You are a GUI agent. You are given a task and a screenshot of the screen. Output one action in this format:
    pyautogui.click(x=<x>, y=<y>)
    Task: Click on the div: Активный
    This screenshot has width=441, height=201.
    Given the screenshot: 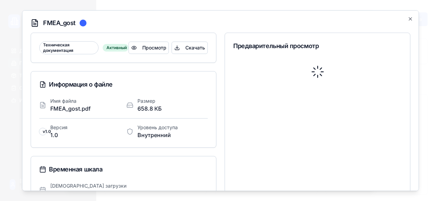 What is the action you would take?
    pyautogui.click(x=115, y=48)
    